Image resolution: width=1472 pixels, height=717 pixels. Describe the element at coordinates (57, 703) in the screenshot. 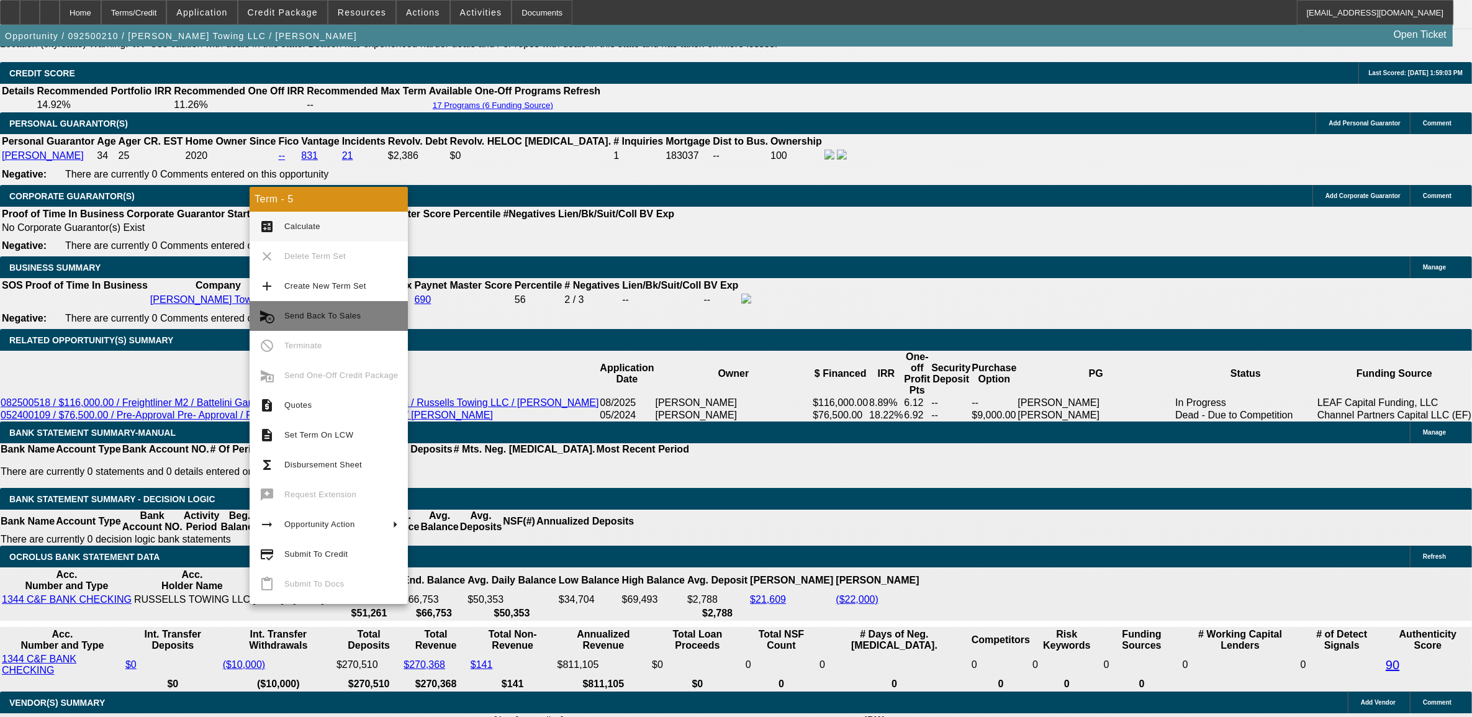

I see `span: VENDOR(S) SUMMARY` at that location.